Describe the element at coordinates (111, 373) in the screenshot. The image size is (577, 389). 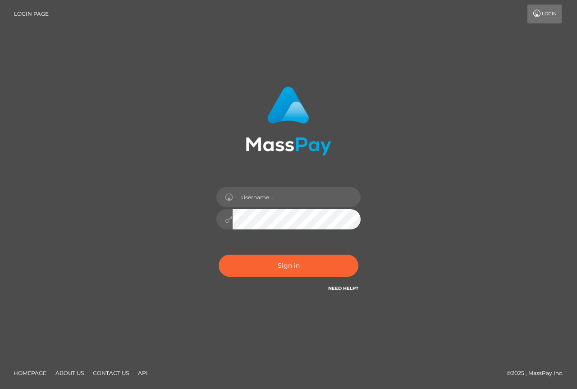
I see `a: Contact Us` at that location.